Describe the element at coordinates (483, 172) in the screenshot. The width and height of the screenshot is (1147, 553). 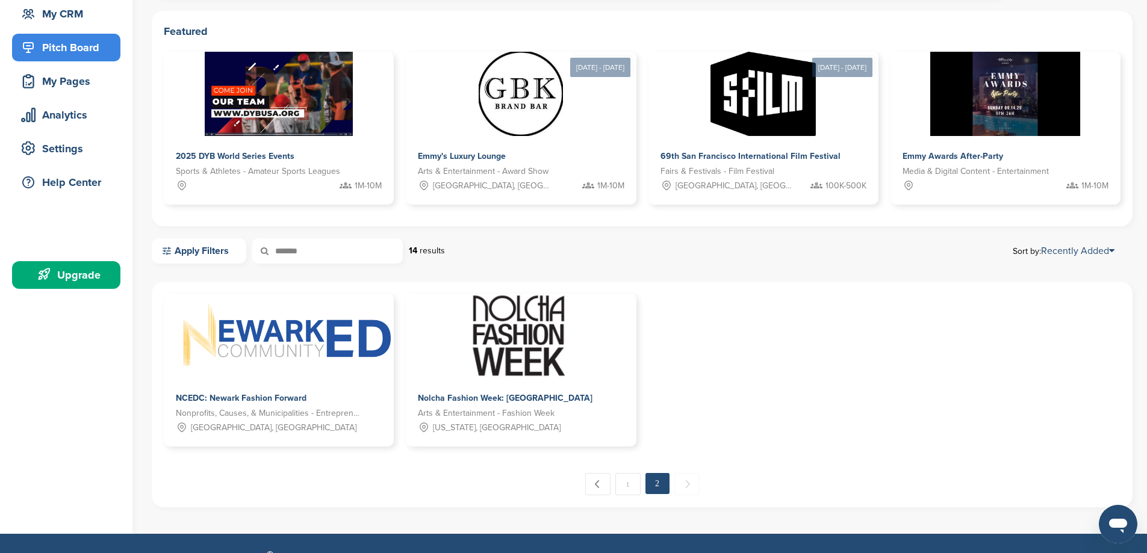
I see `span: Arts & Entertainment - Award Show` at that location.